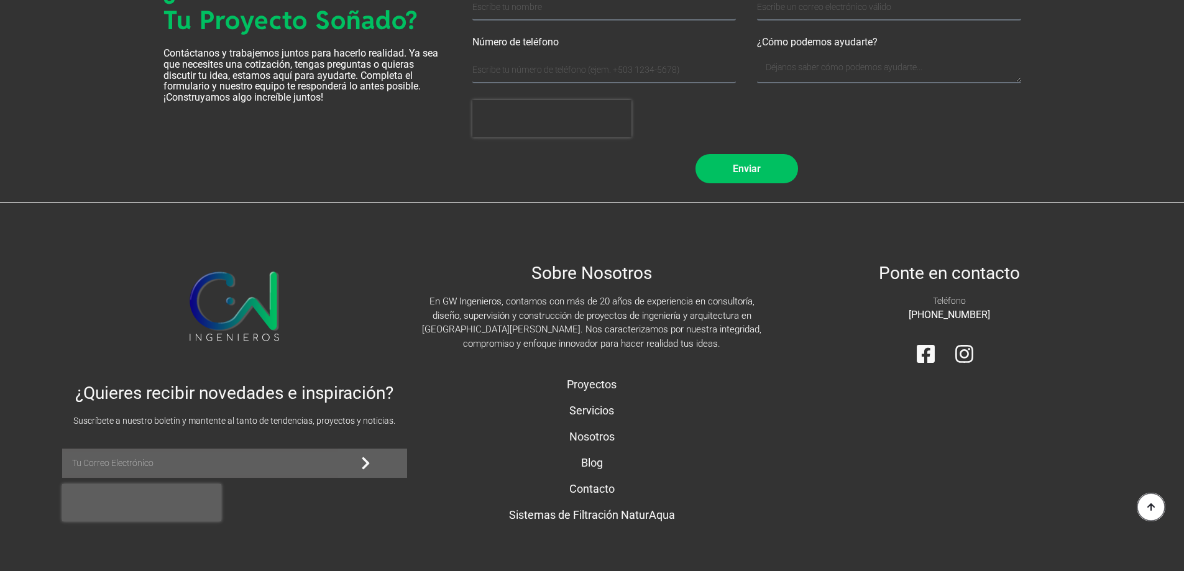 The height and width of the screenshot is (571, 1184). What do you see at coordinates (592, 450) in the screenshot?
I see `nav: Menu` at bounding box center [592, 450].